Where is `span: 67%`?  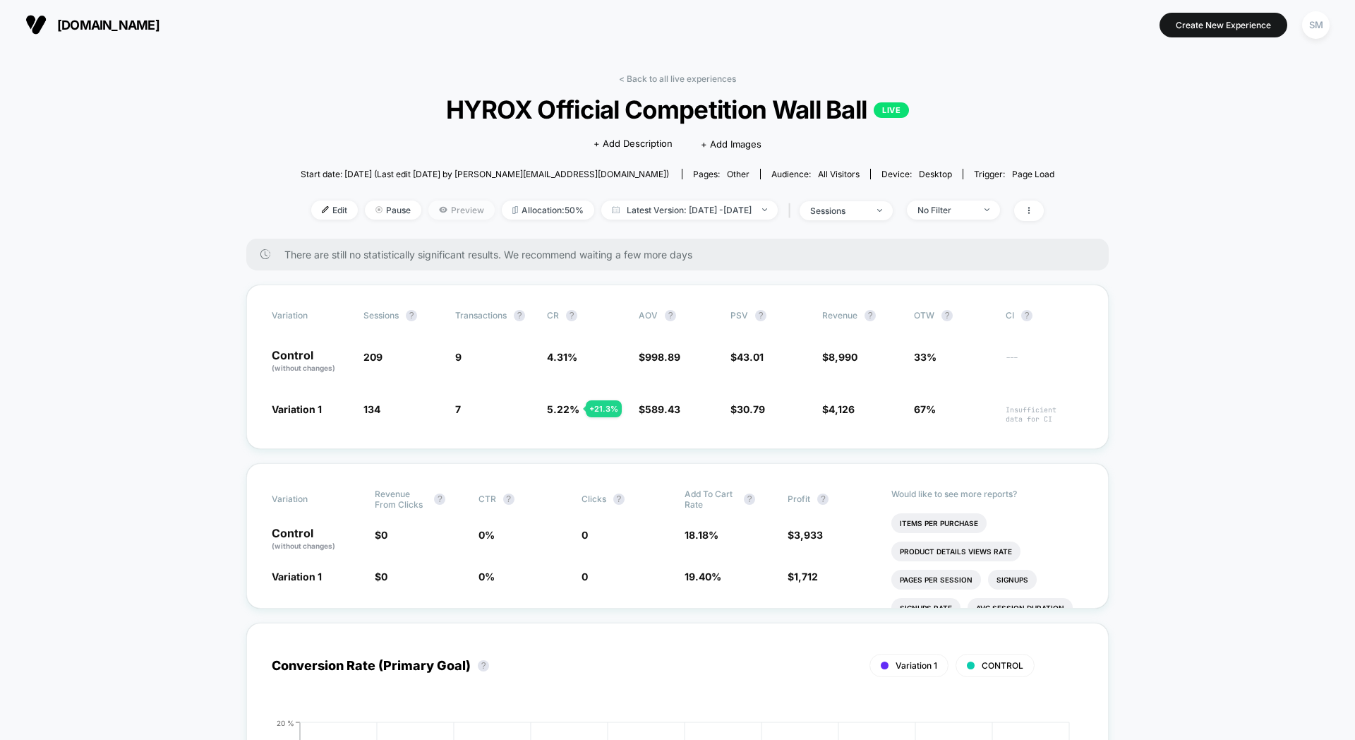 span: 67% is located at coordinates (925, 409).